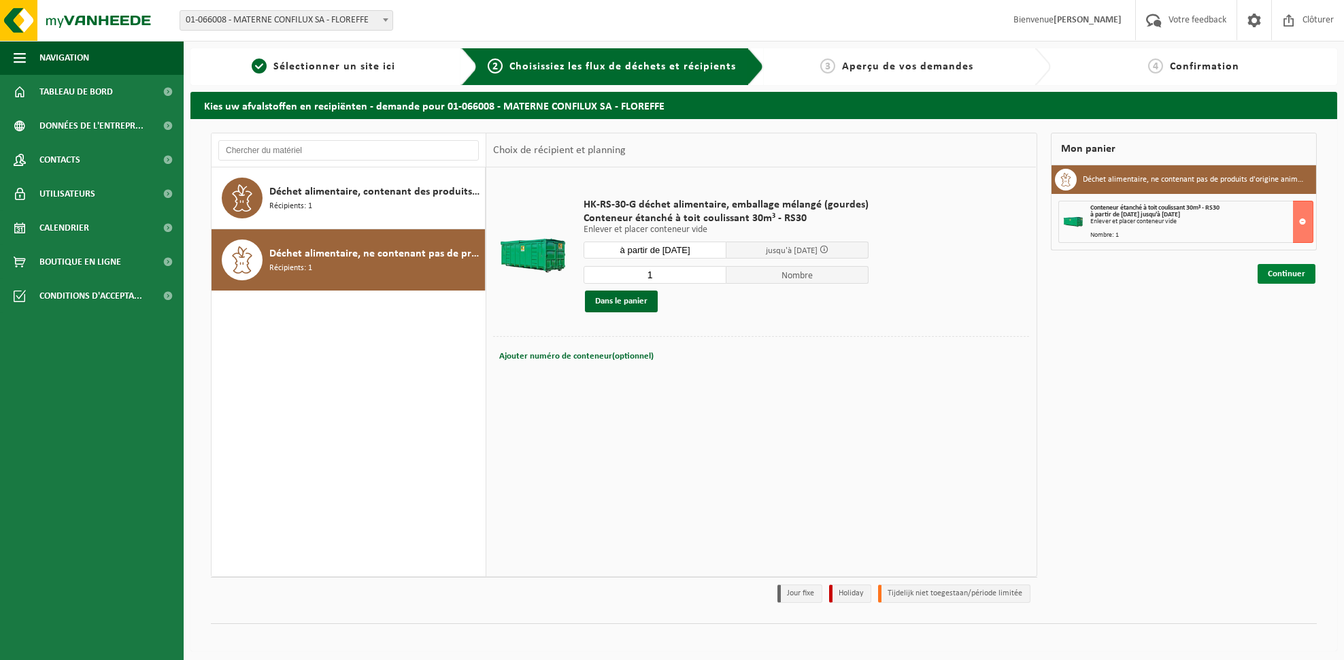 This screenshot has height=660, width=1344. Describe the element at coordinates (64, 58) in the screenshot. I see `span: Navigation` at that location.